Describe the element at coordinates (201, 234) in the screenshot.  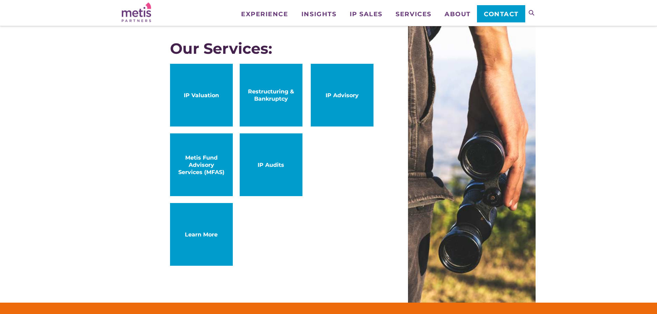
I see `a: Learn More` at that location.